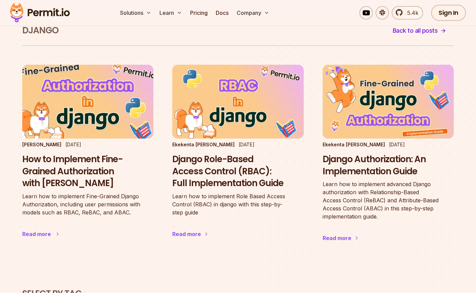 This screenshot has width=476, height=293. I want to click on a: Docs, so click(222, 13).